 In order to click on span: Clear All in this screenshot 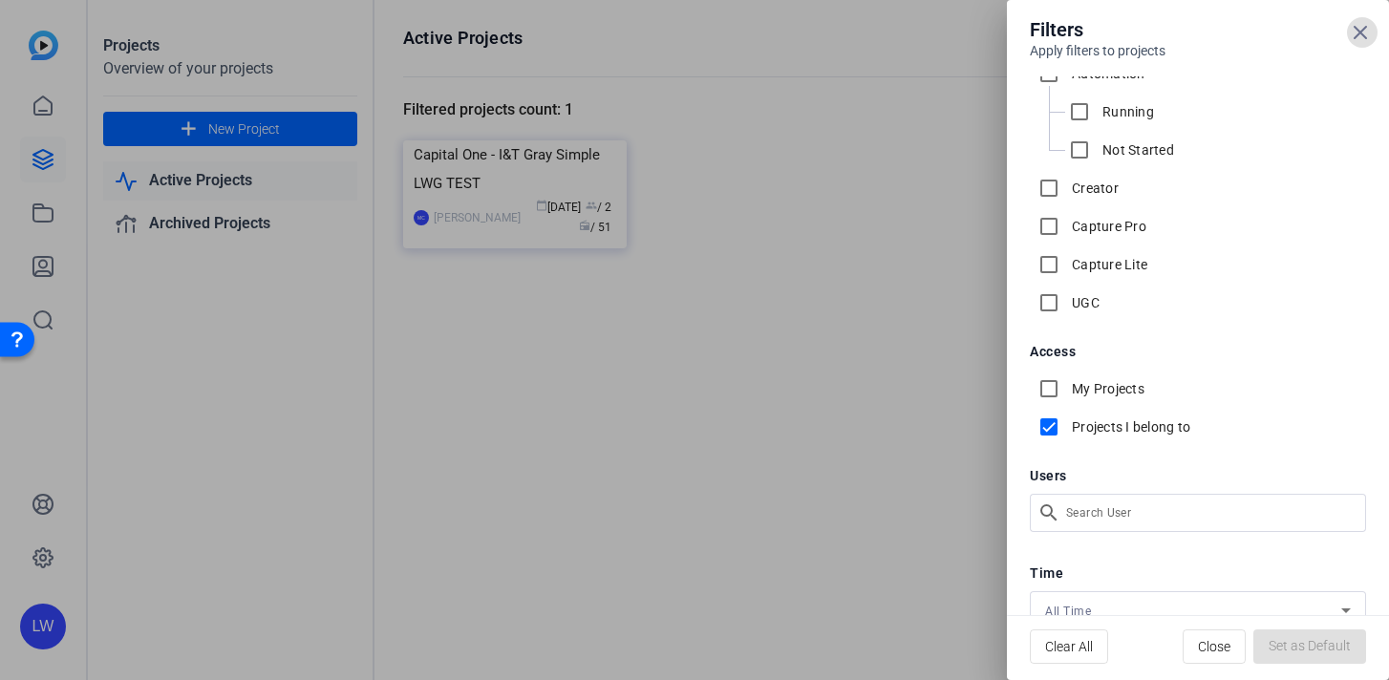, I will do `click(1069, 647)`.